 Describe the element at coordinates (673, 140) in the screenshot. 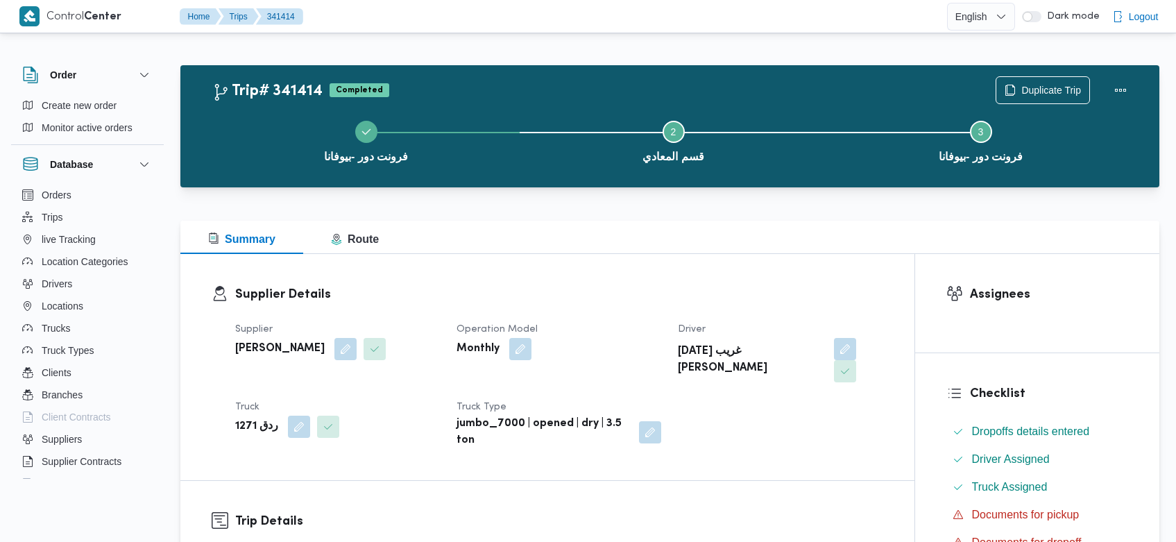

I see `button: قسم المعادي` at that location.